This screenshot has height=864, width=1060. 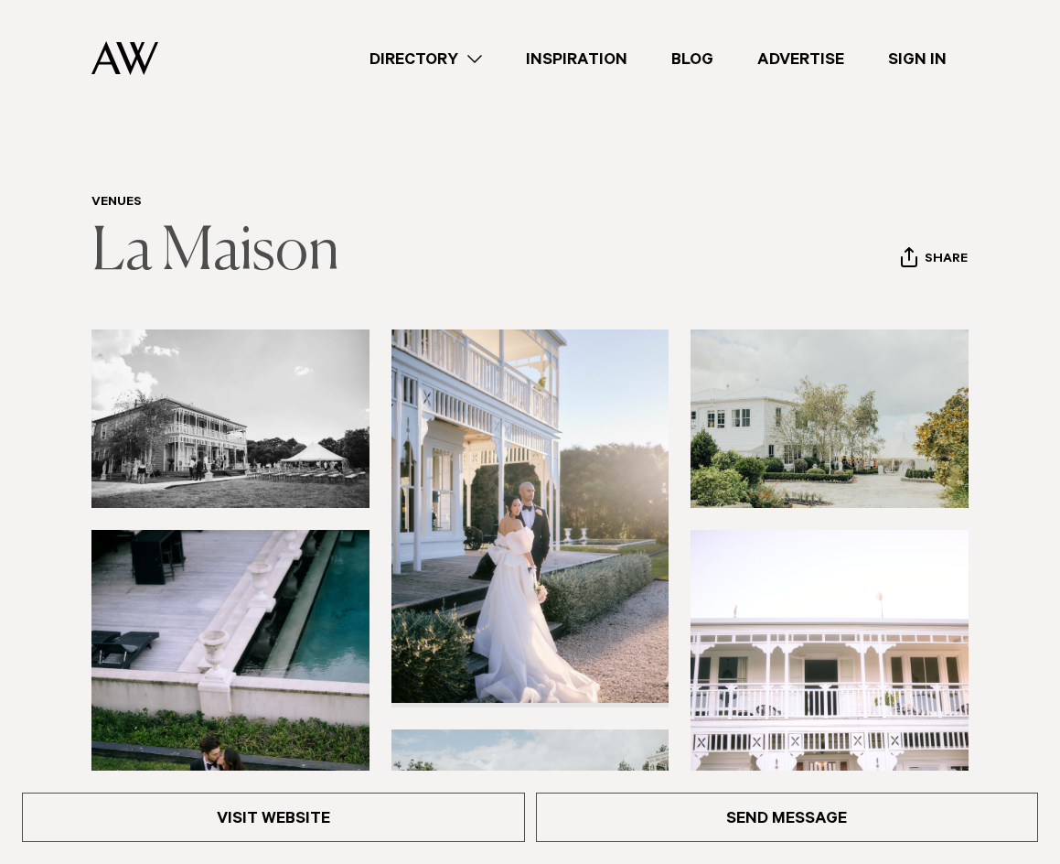 I want to click on img: Black and white photo of La Maison homestead, so click(x=231, y=418).